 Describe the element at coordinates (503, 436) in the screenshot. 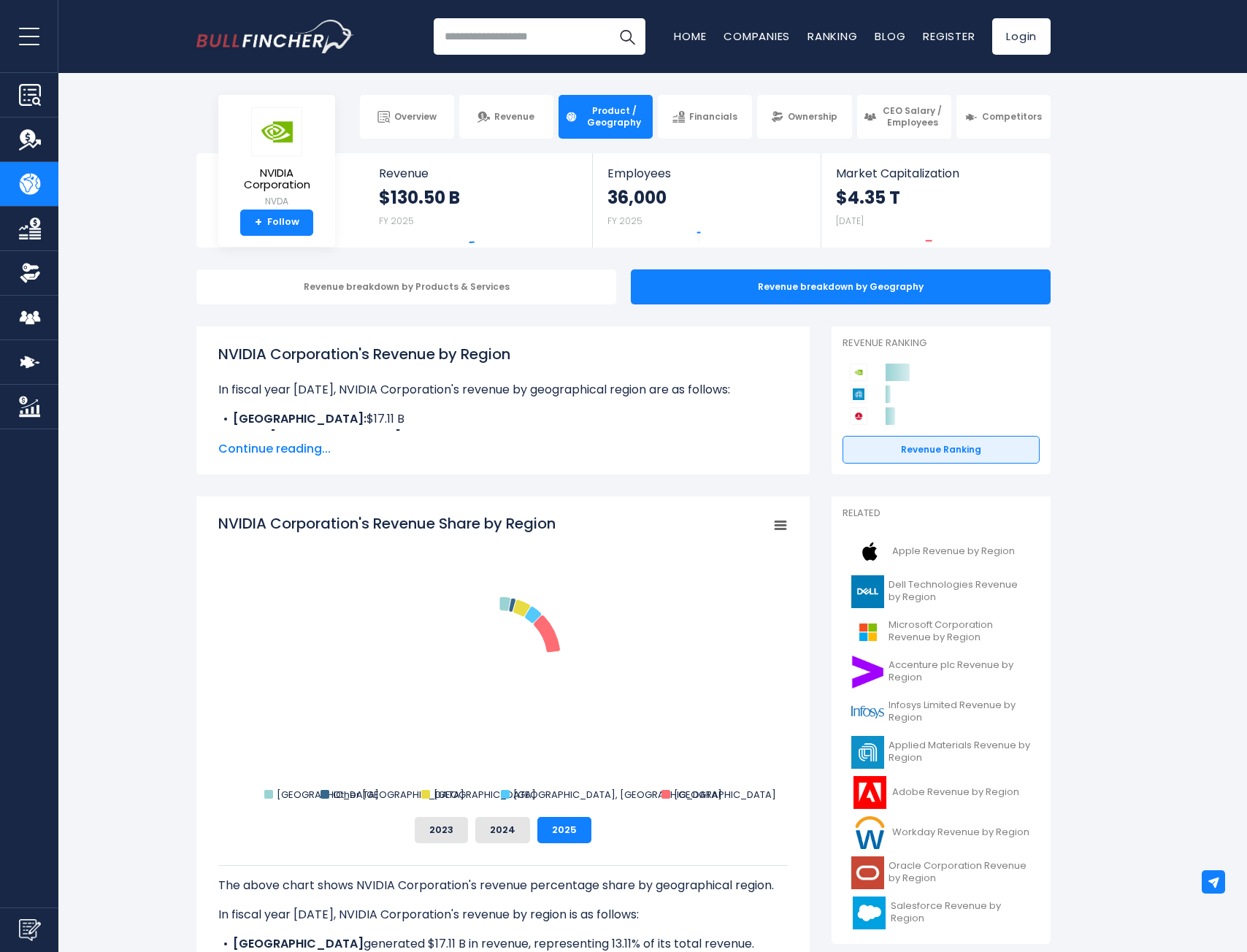

I see `li: $7.88 B` at that location.